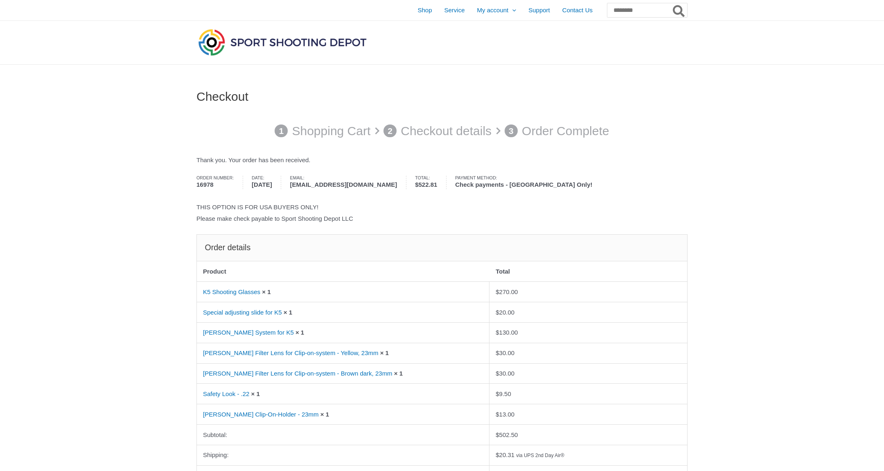 The height and width of the screenshot is (471, 884). What do you see at coordinates (437, 131) in the screenshot?
I see `a: 2 Checkout details` at bounding box center [437, 131].